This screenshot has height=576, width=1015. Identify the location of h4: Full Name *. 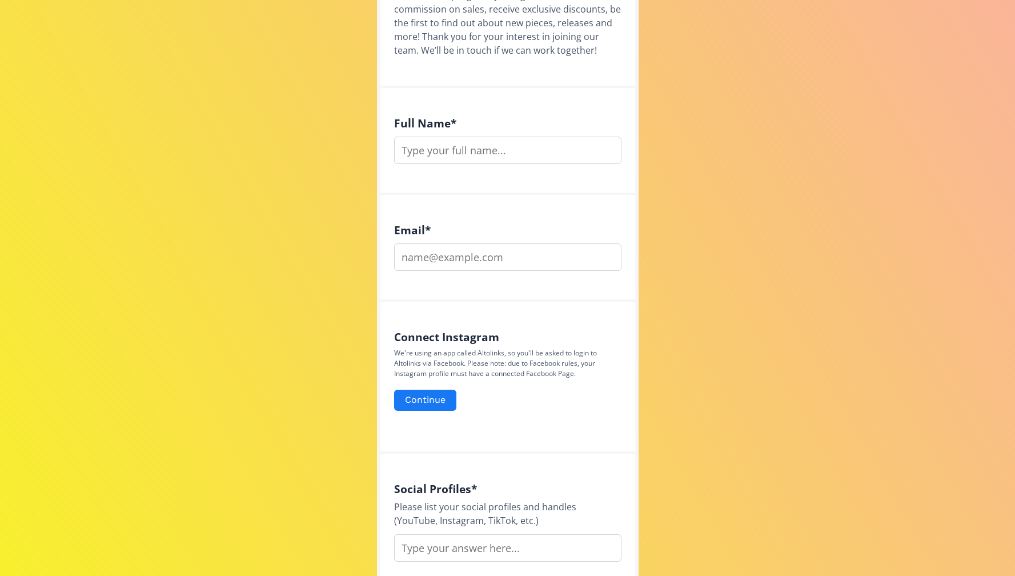
(508, 123).